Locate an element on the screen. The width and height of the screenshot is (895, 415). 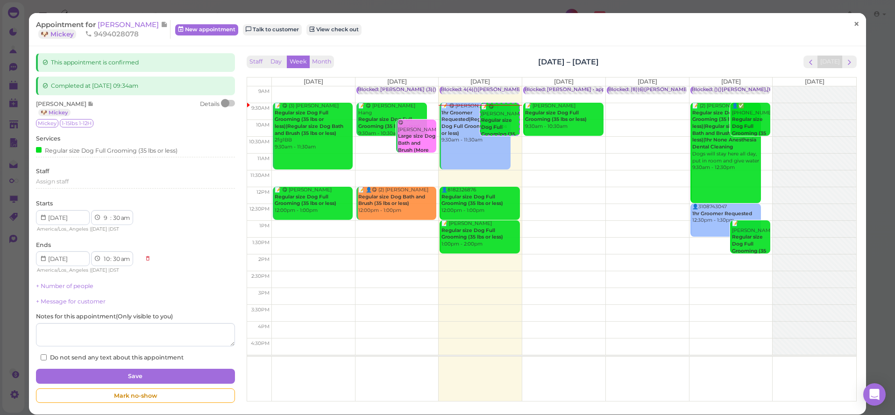
span: Assign staff is located at coordinates (52, 181).